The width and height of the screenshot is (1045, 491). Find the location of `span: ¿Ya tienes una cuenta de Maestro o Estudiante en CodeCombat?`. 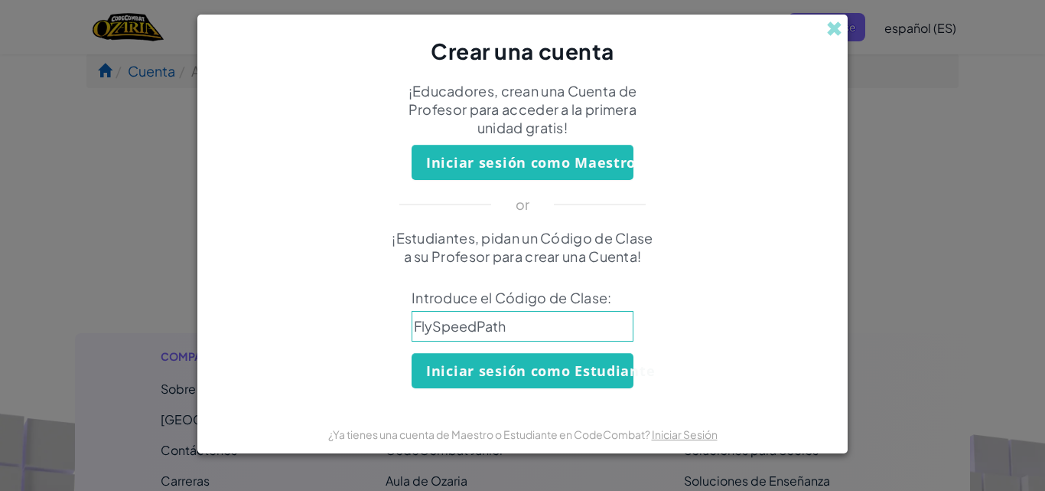

span: ¿Ya tienes una cuenta de Maestro o Estudiante en CodeCombat? is located at coordinates (490, 434).